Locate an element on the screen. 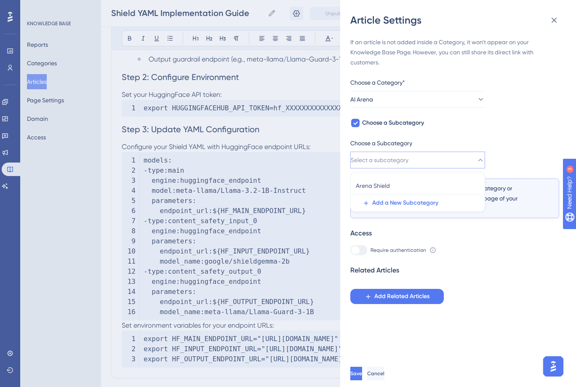  div: 3 is located at coordinates (60, 8).